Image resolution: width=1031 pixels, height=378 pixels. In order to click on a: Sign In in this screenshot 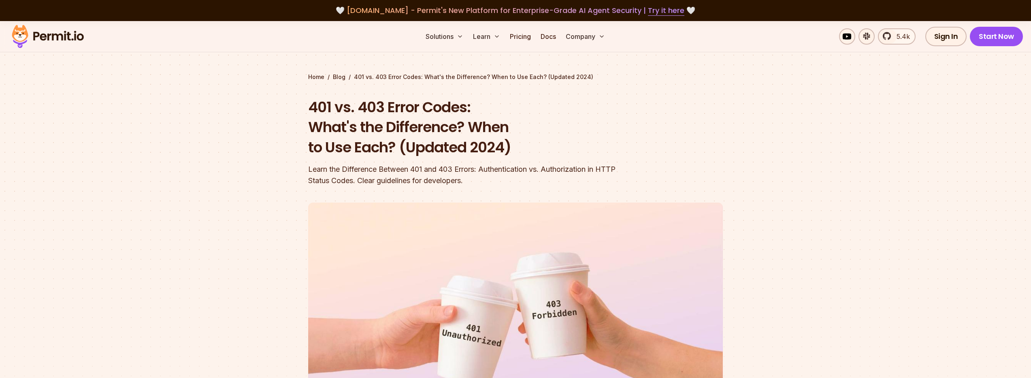, I will do `click(946, 36)`.